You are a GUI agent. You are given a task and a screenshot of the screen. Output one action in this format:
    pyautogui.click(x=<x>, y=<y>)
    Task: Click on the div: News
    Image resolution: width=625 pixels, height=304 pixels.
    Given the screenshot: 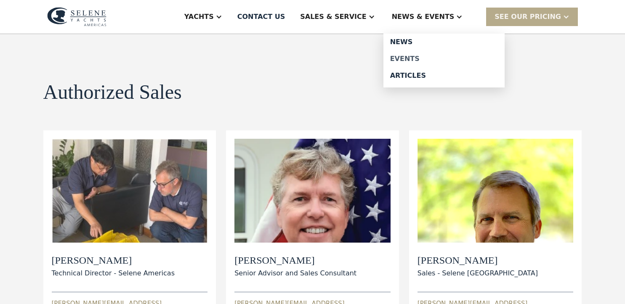 What is the action you would take?
    pyautogui.click(x=444, y=42)
    